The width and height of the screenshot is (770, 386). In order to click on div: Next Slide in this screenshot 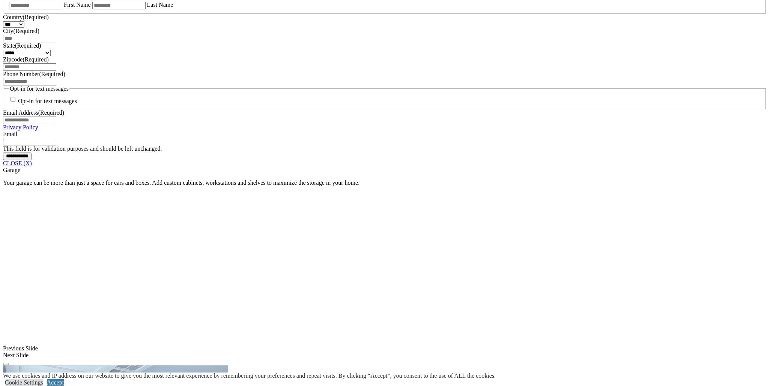, I will do `click(385, 356)`.